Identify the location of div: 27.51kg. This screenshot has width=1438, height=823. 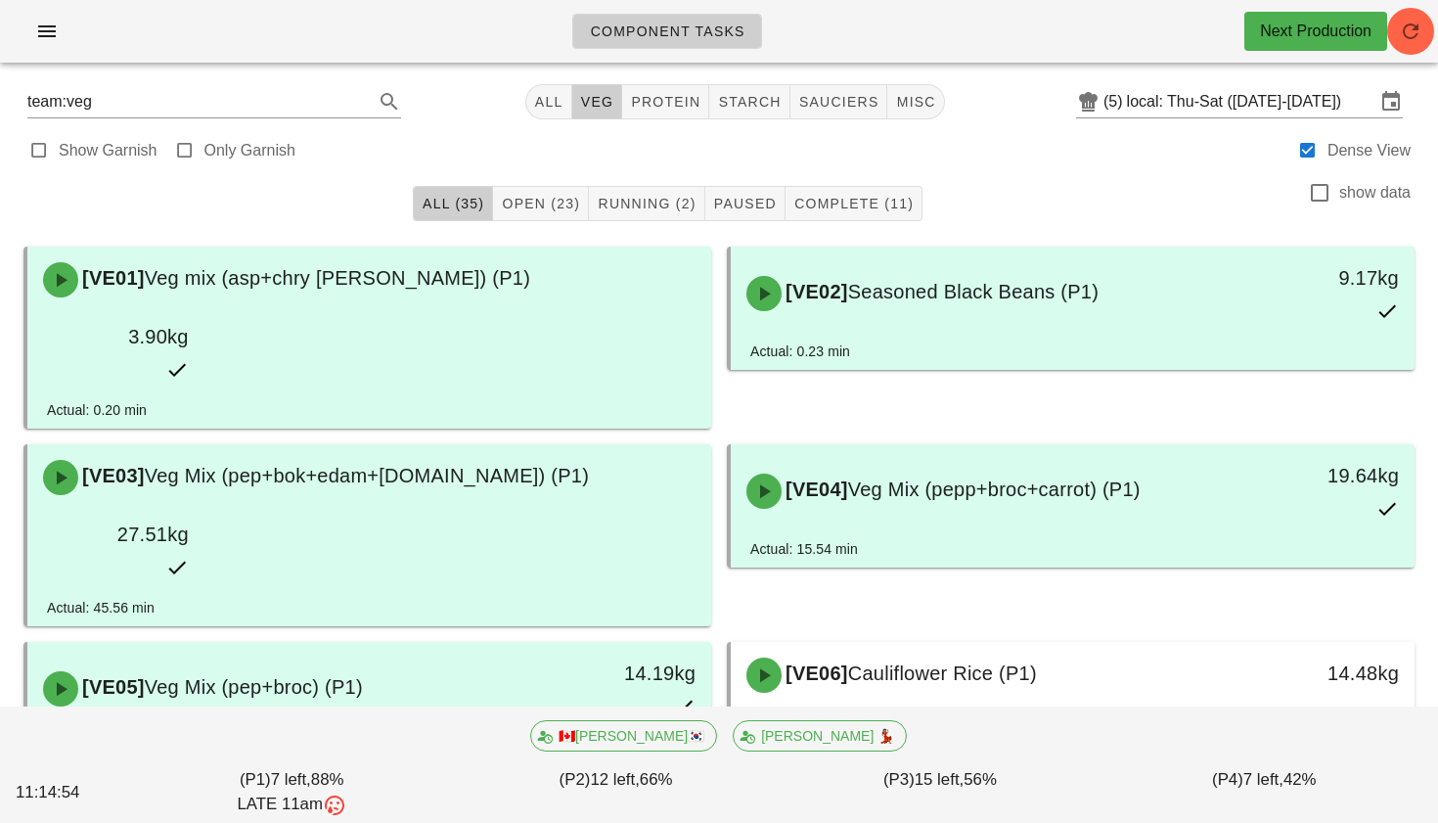
(115, 534).